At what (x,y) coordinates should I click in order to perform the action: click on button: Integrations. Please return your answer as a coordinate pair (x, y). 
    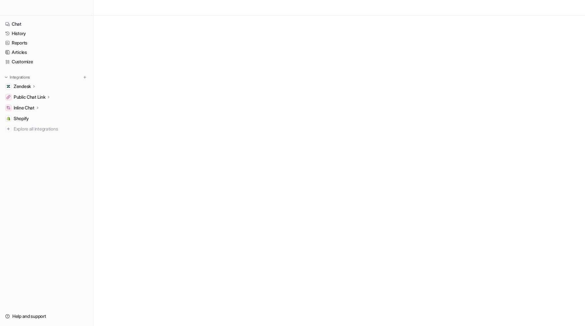
    Looking at the image, I should click on (17, 77).